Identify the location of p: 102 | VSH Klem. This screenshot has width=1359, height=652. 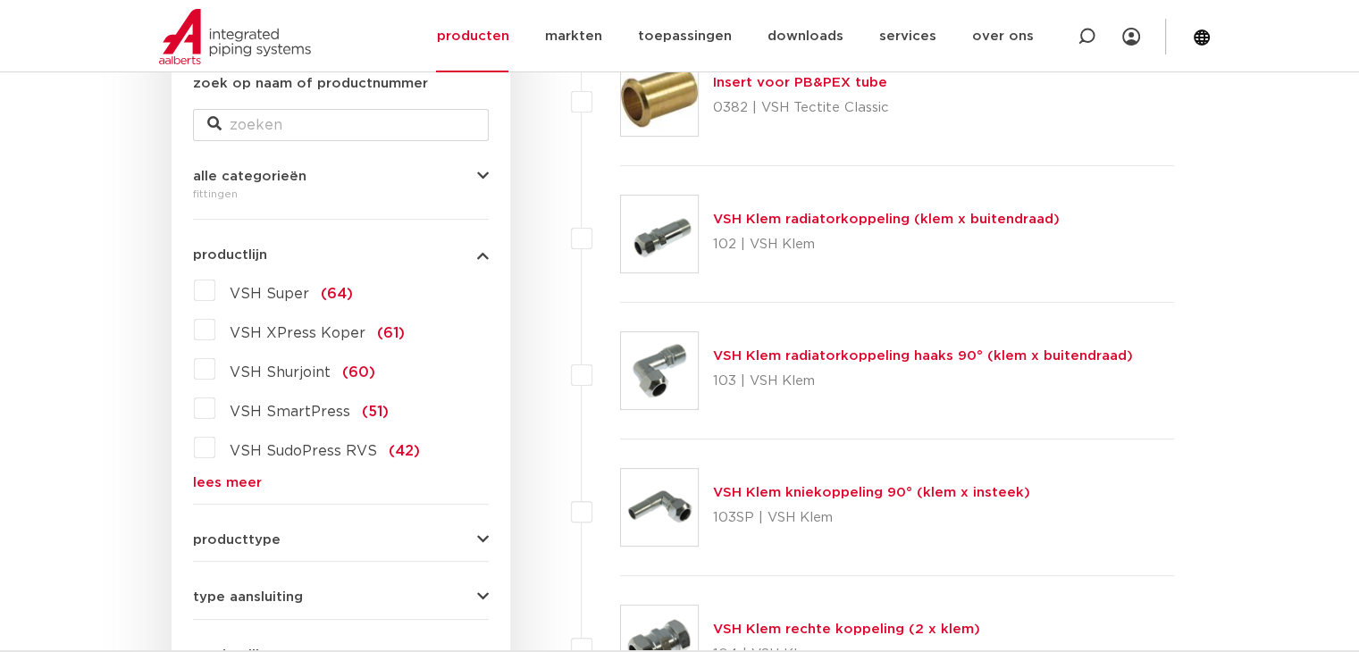
(887, 245).